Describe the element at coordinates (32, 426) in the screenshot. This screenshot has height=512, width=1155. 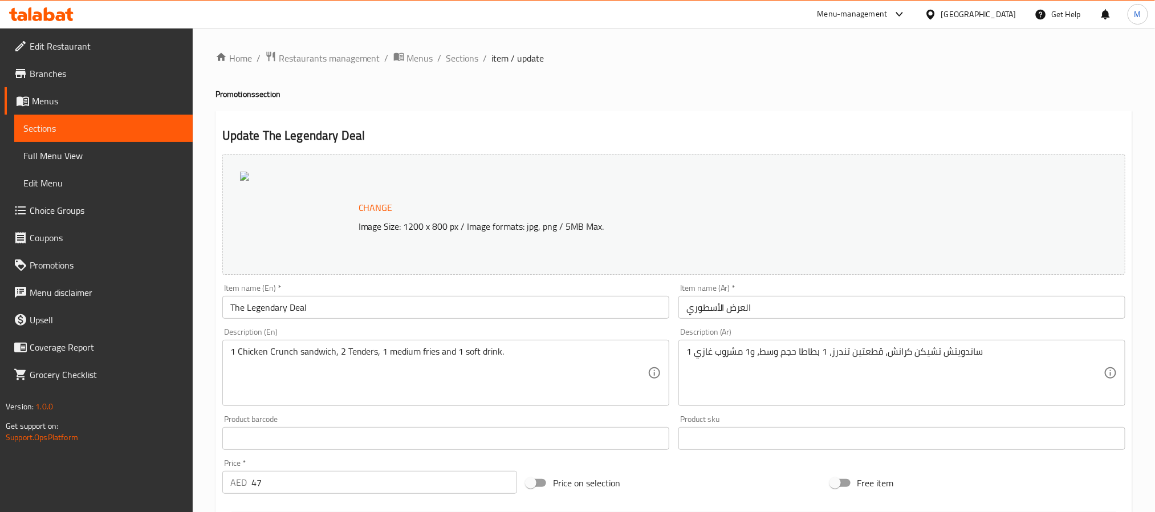
I see `span: Get support on:` at that location.